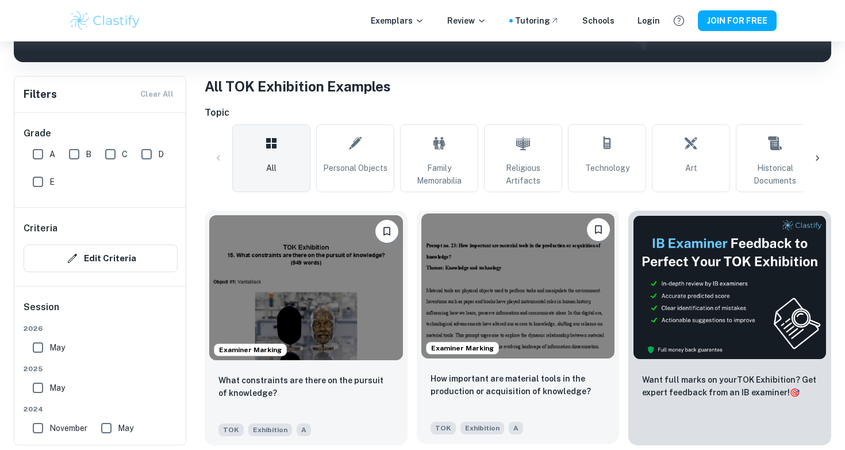  Describe the element at coordinates (101, 369) in the screenshot. I see `span: 2025` at that location.